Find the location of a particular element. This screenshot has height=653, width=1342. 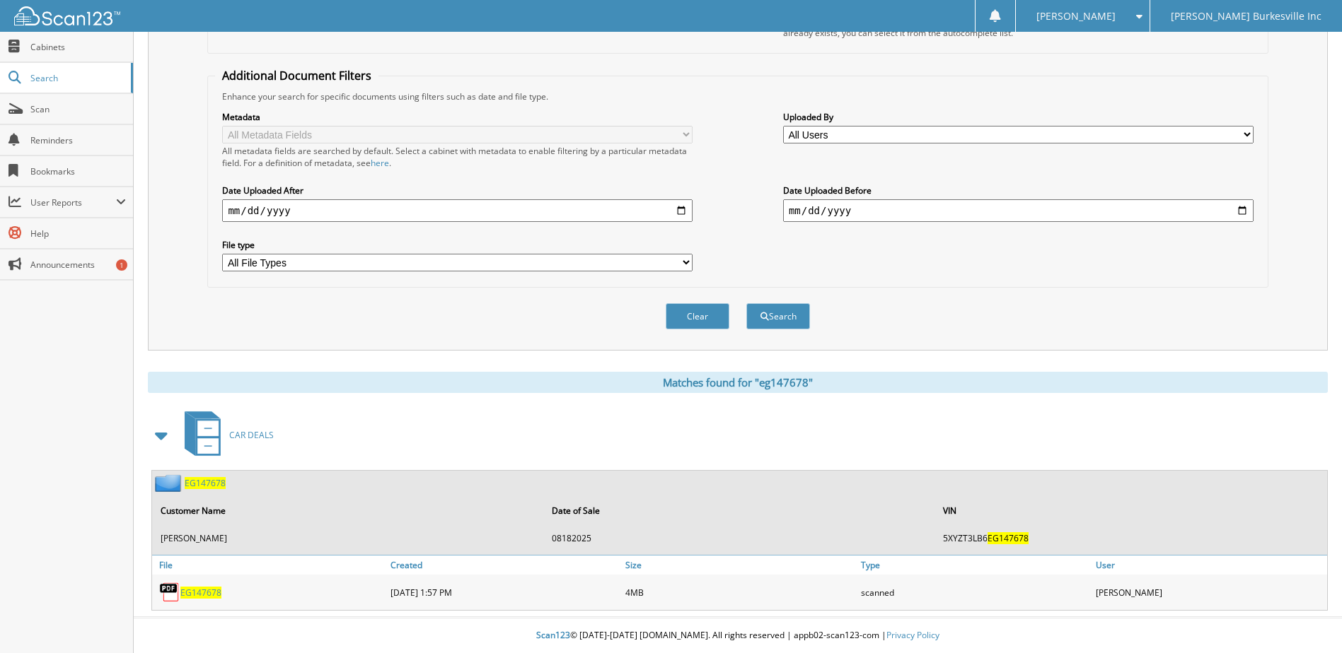

a: File is located at coordinates (269, 565).